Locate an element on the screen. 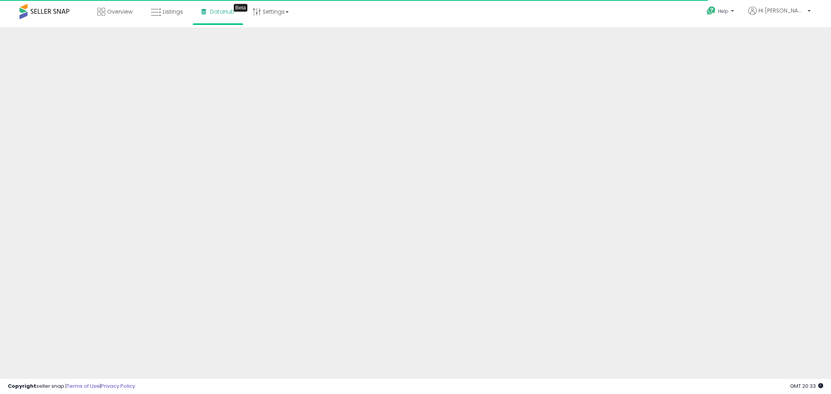 The height and width of the screenshot is (394, 831). strong: Copyright is located at coordinates (22, 386).